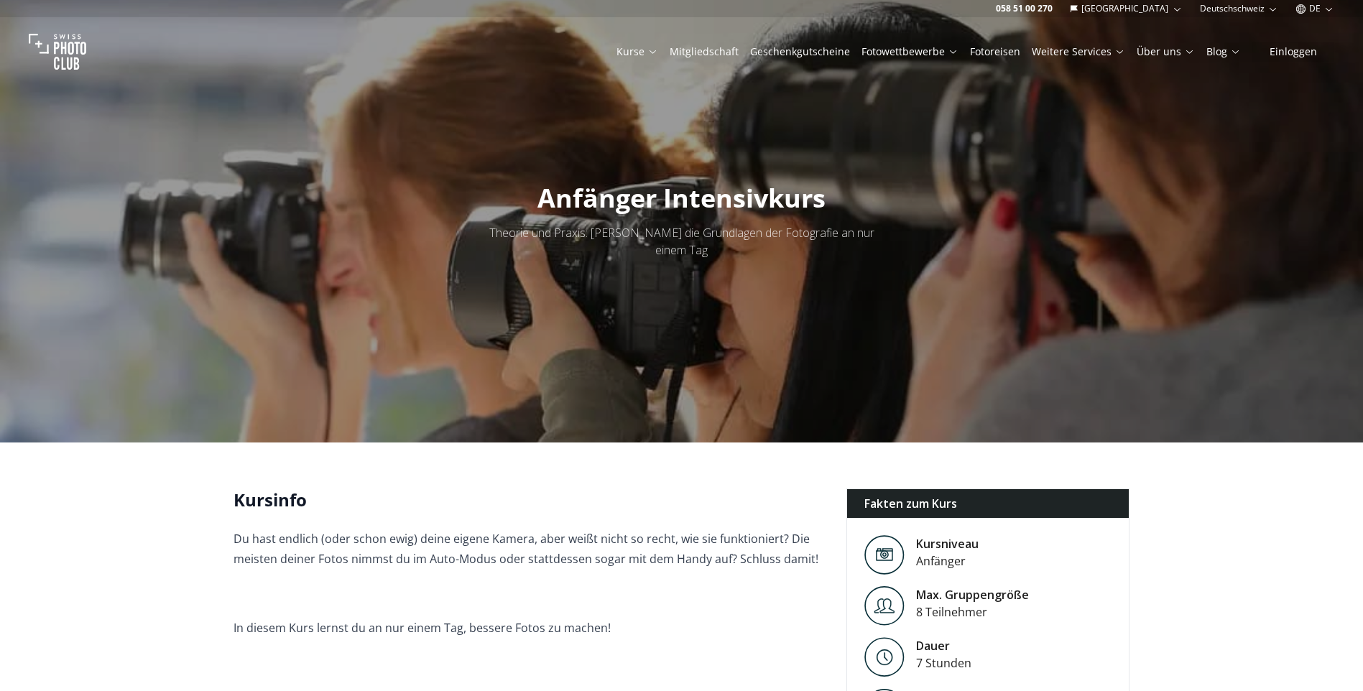 This screenshot has width=1363, height=691. Describe the element at coordinates (704, 52) in the screenshot. I see `a: Mitgliedschaft` at that location.